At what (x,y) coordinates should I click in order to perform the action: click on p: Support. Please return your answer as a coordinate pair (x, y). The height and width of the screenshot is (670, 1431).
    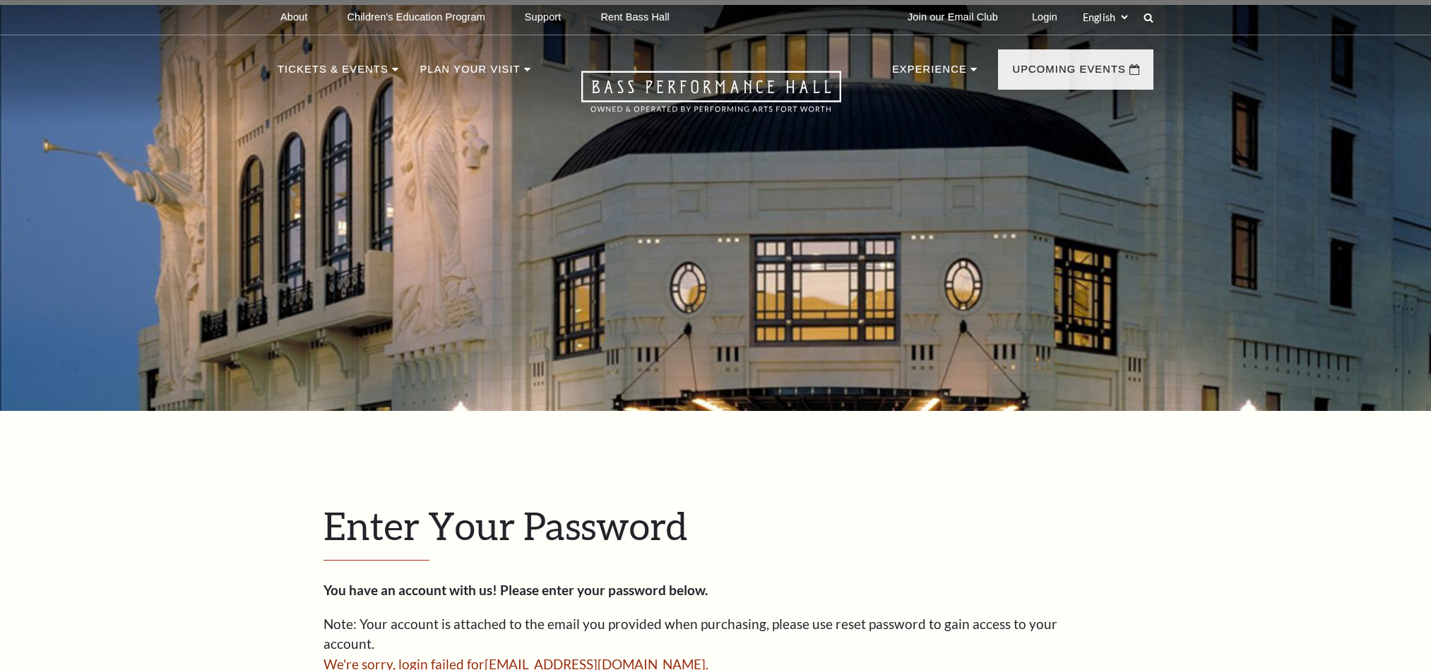
    Looking at the image, I should click on (543, 17).